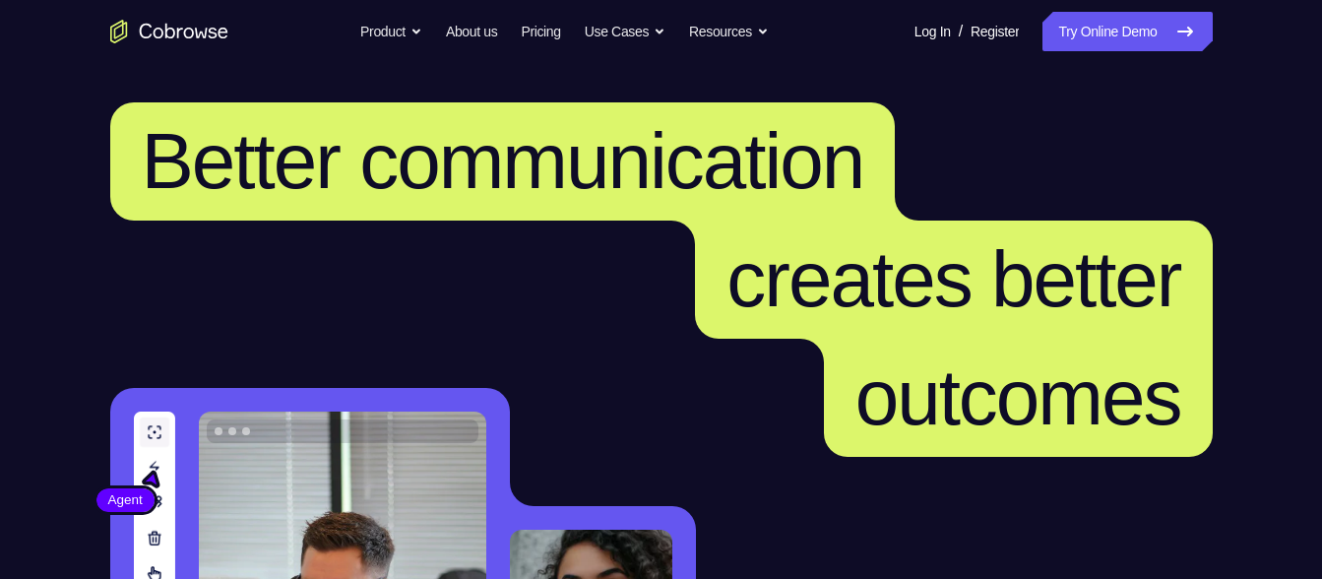 The image size is (1322, 579). I want to click on a: Go to the home page, so click(169, 31).